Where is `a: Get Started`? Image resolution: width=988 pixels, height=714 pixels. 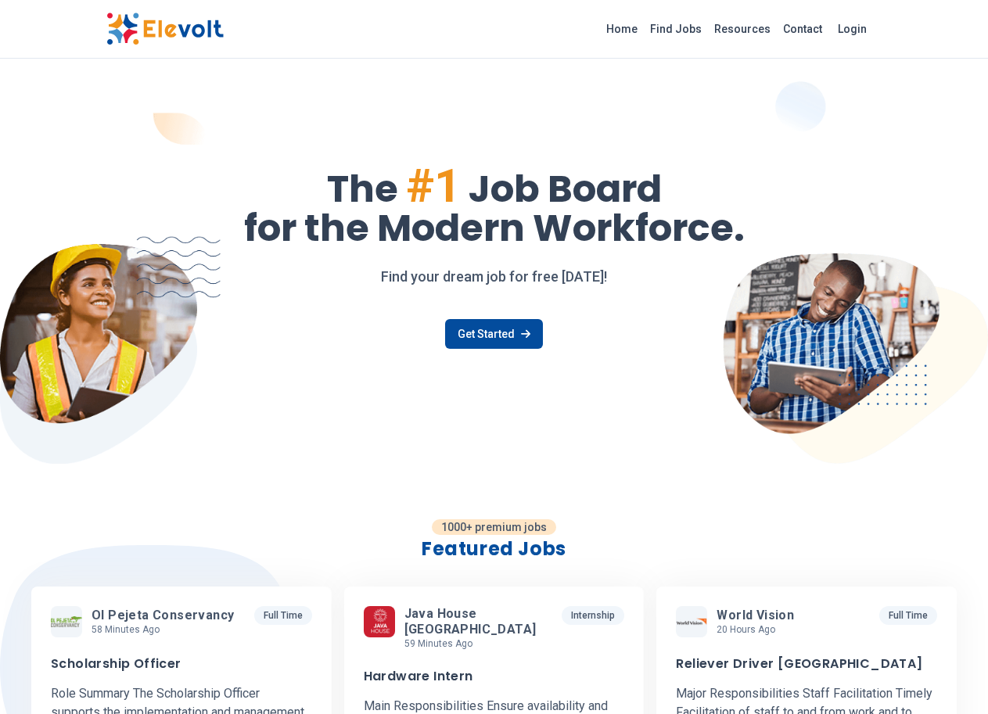
a: Get Started is located at coordinates (494, 334).